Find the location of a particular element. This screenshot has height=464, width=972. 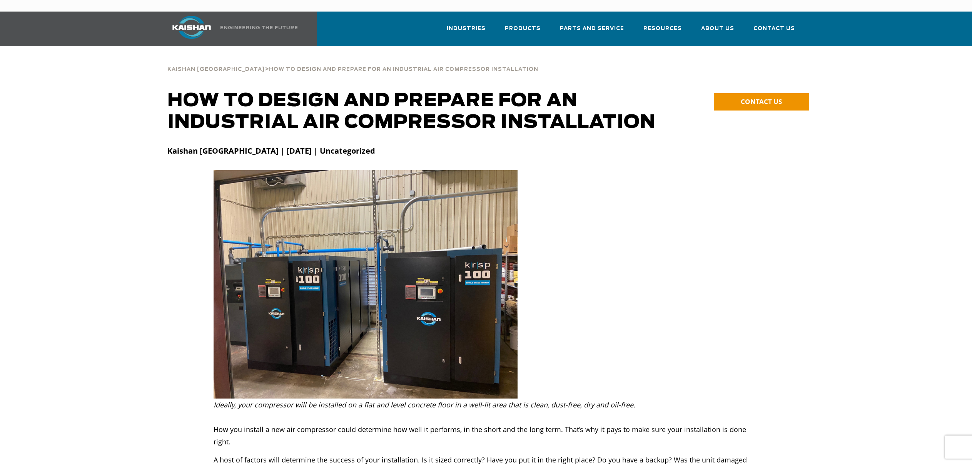

h1: How to Design and Prepare for an Industrial Air Compressor Installation is located at coordinates (421, 112).